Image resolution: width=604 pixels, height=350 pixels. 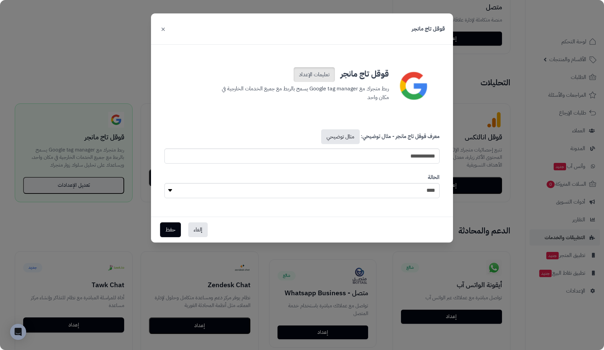 I want to click on a: تعليمات الإعداد, so click(x=314, y=75).